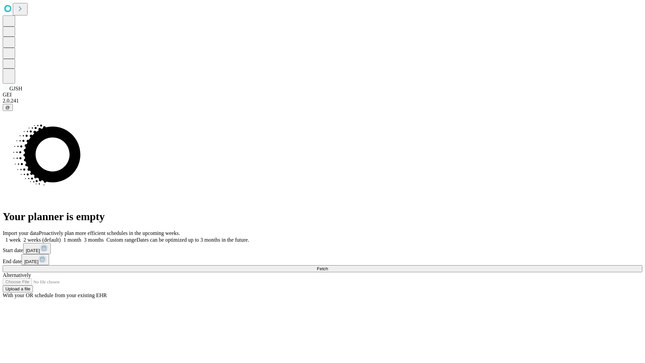  Describe the element at coordinates (193, 240) in the screenshot. I see `span: Dates can be optimized up to 3 months in the future.` at that location.